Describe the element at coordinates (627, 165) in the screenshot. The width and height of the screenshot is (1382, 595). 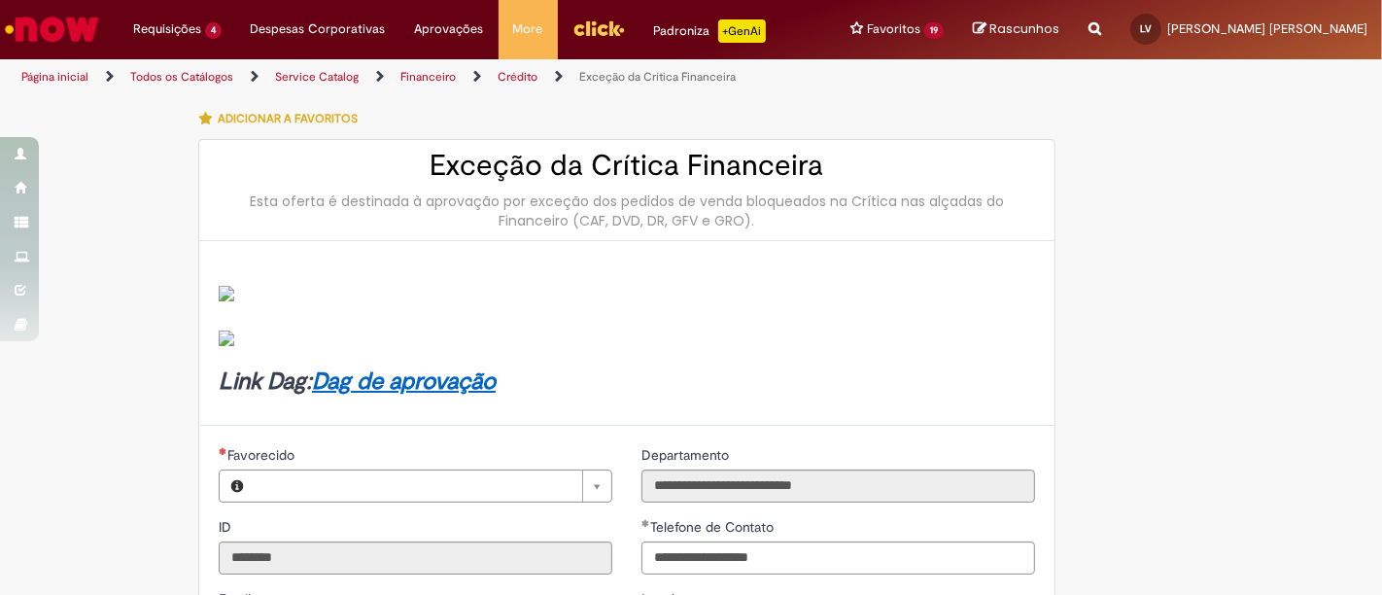
I see `h2: Exceção da Crítica Financeira` at that location.